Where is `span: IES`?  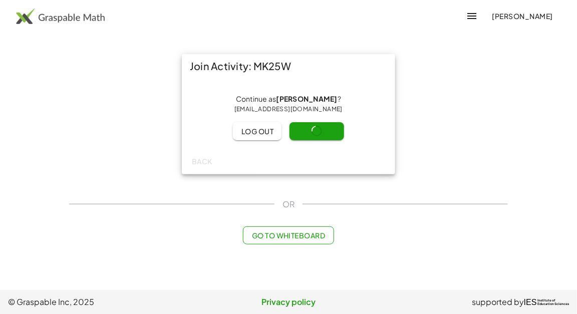 span: IES is located at coordinates (530, 302).